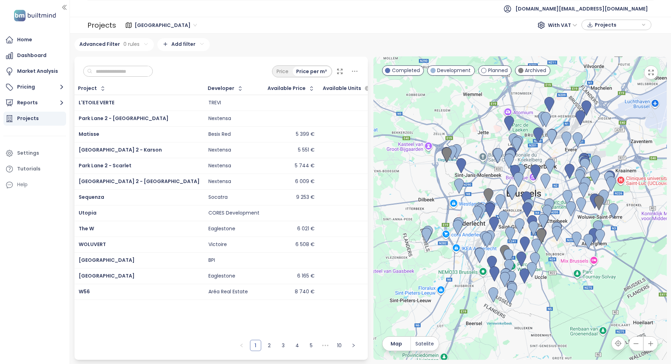 Image resolution: width=671 pixels, height=364 pixels. What do you see at coordinates (498, 70) in the screenshot?
I see `span: Planned` at bounding box center [498, 70].